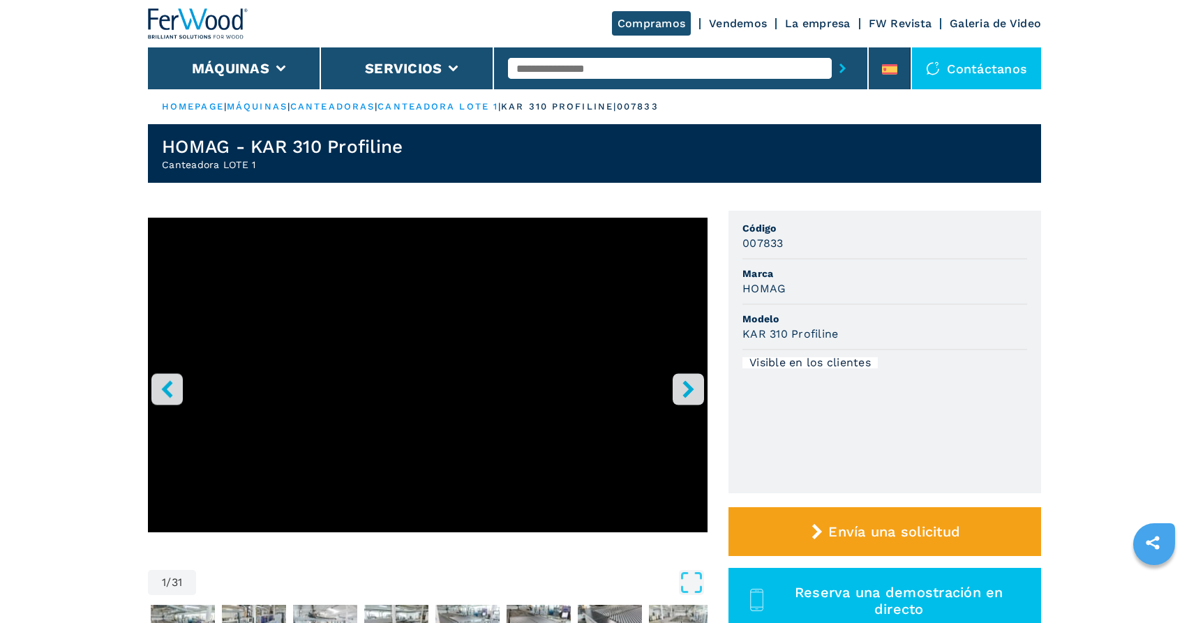 The height and width of the screenshot is (623, 1189). Describe the element at coordinates (885, 228) in the screenshot. I see `span: Código` at that location.